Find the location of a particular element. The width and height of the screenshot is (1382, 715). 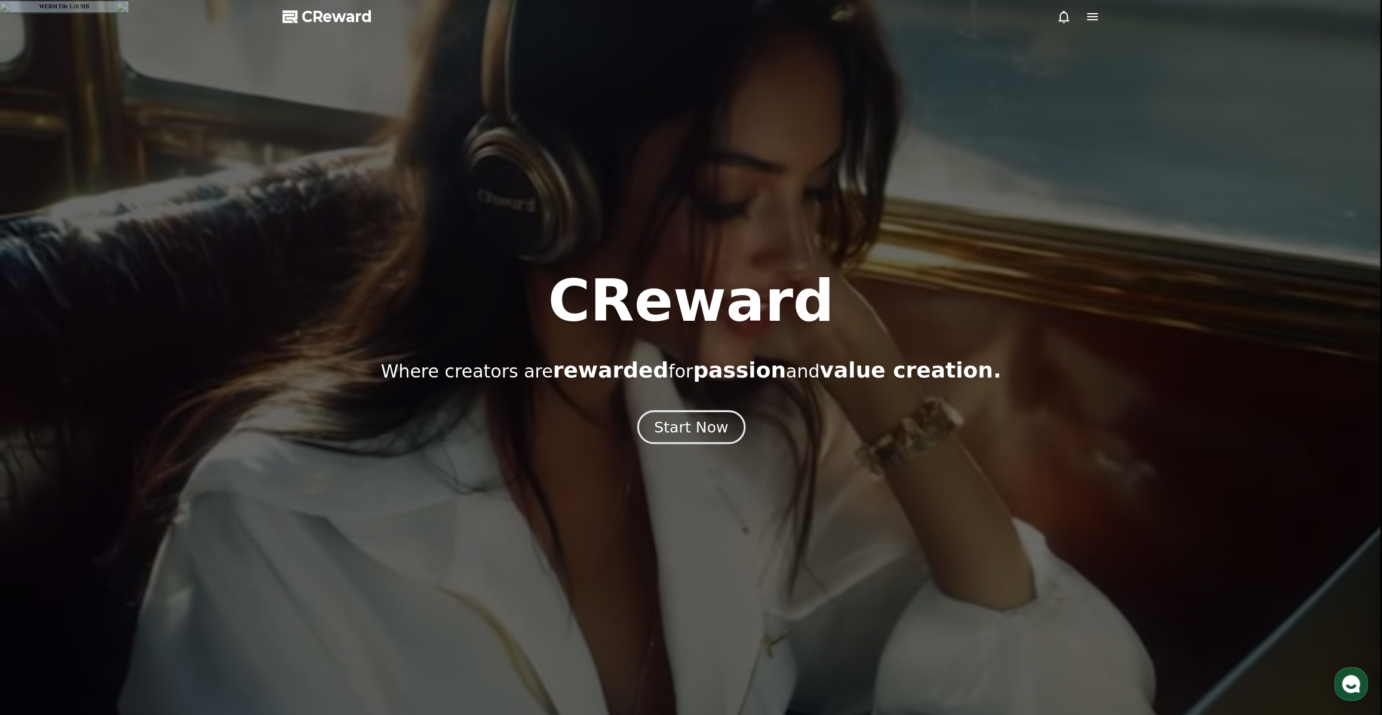

span: Home is located at coordinates (41, 401).